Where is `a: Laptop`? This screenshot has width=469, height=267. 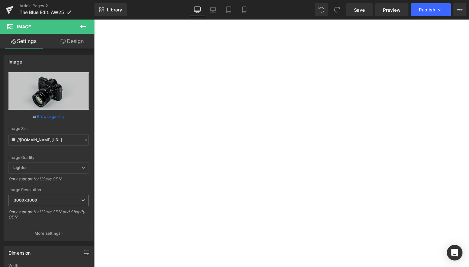 a: Laptop is located at coordinates (213, 10).